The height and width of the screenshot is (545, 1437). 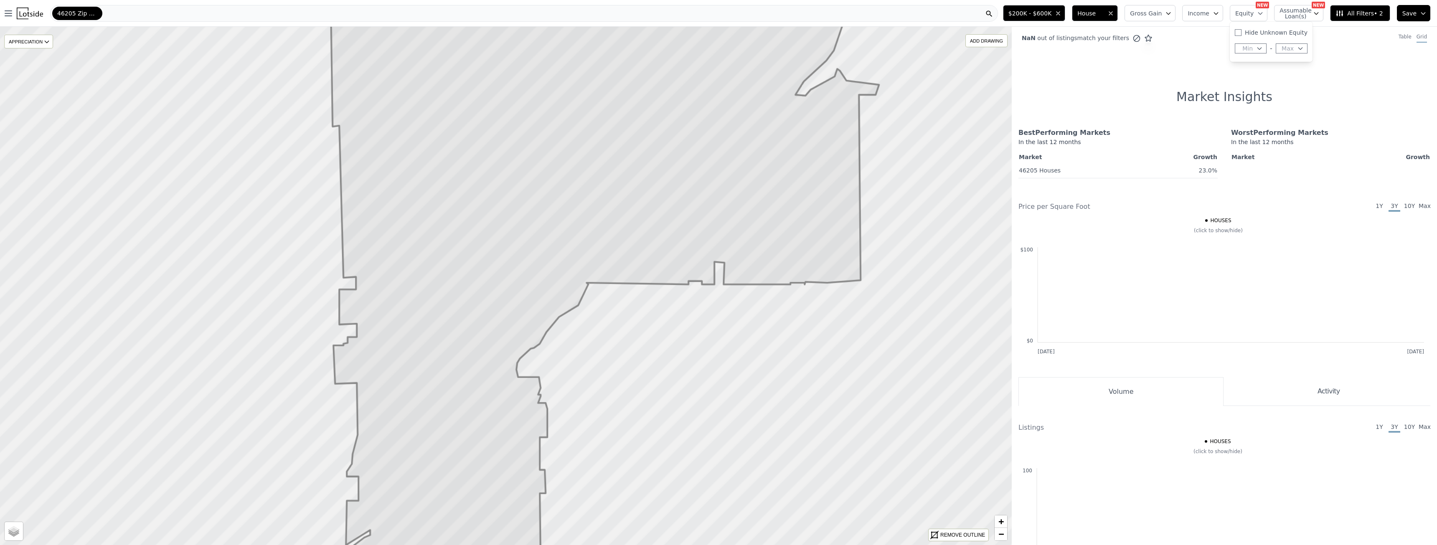 I want to click on h1: Market Insights, so click(x=1224, y=97).